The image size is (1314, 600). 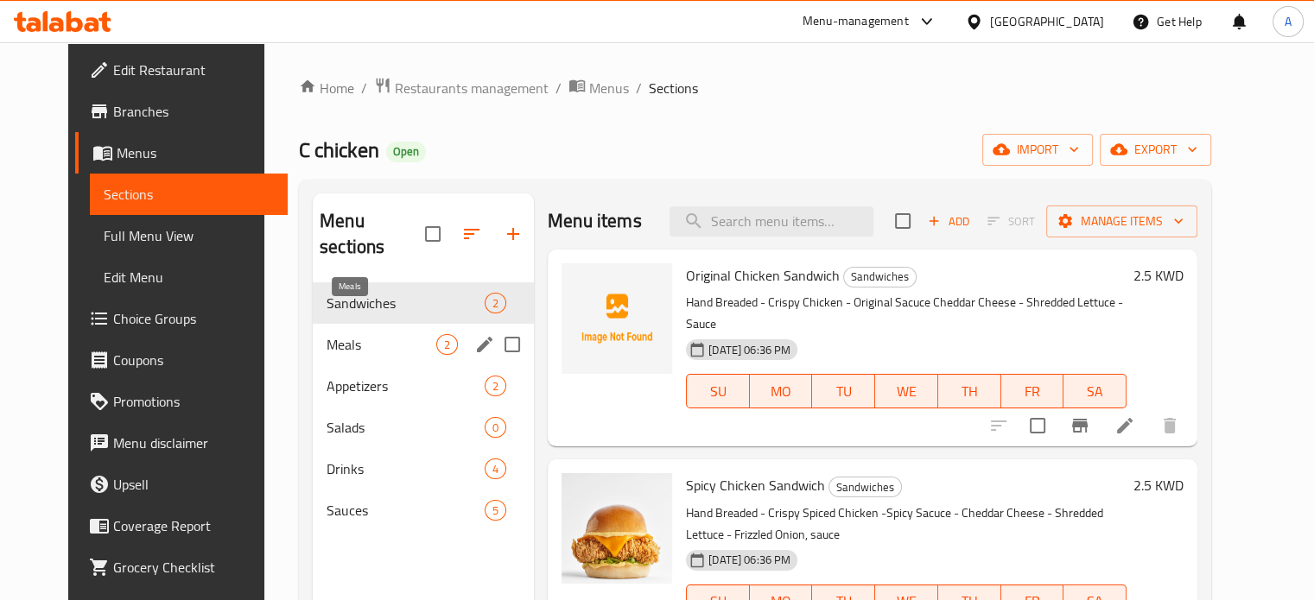 What do you see at coordinates (188, 236) in the screenshot?
I see `a: Full Menu View` at bounding box center [188, 236].